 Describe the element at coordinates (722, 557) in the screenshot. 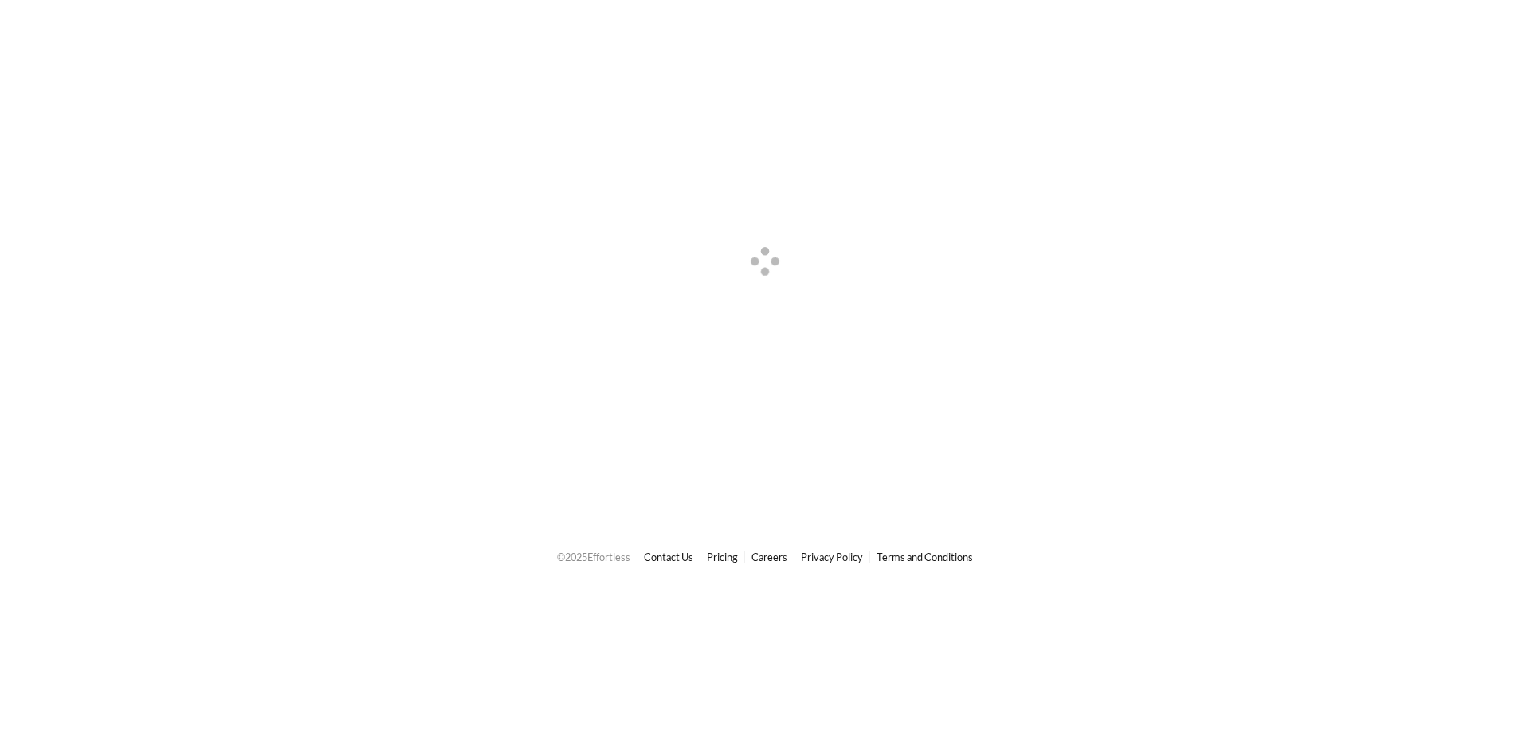

I see `a: Pricing` at that location.